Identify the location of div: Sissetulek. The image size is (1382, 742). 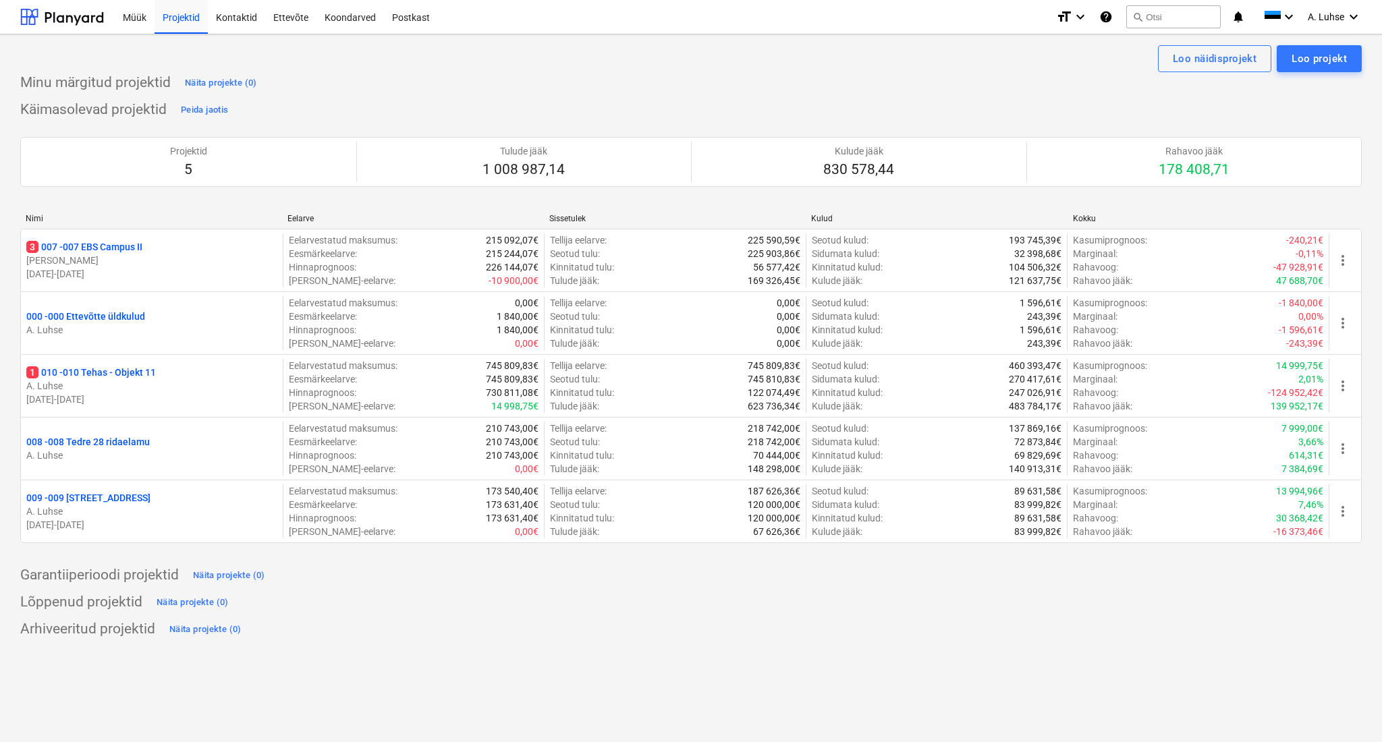
(675, 219).